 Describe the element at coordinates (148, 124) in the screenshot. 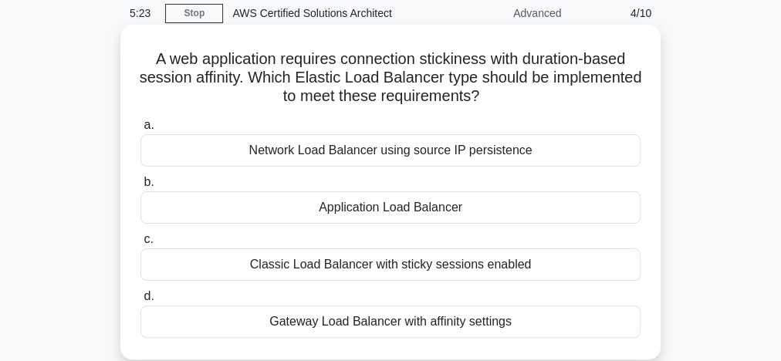

I see `span: a.` at that location.